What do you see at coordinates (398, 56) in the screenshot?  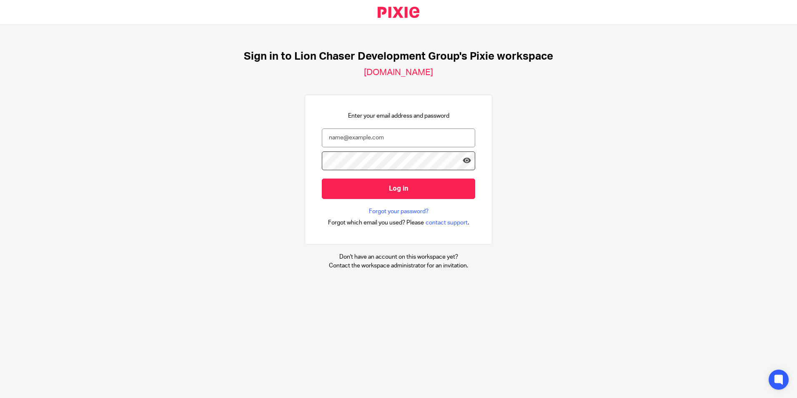 I see `h1: Sign in to Lion Chaser Development Group's Pixie workspace` at bounding box center [398, 56].